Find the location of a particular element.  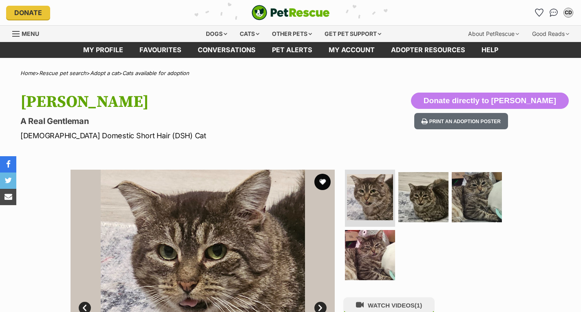

a: Adopter resources is located at coordinates (428, 50).